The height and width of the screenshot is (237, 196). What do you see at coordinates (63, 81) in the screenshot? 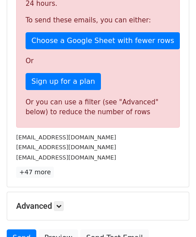
I see `a: Sign up for a plan` at bounding box center [63, 81].